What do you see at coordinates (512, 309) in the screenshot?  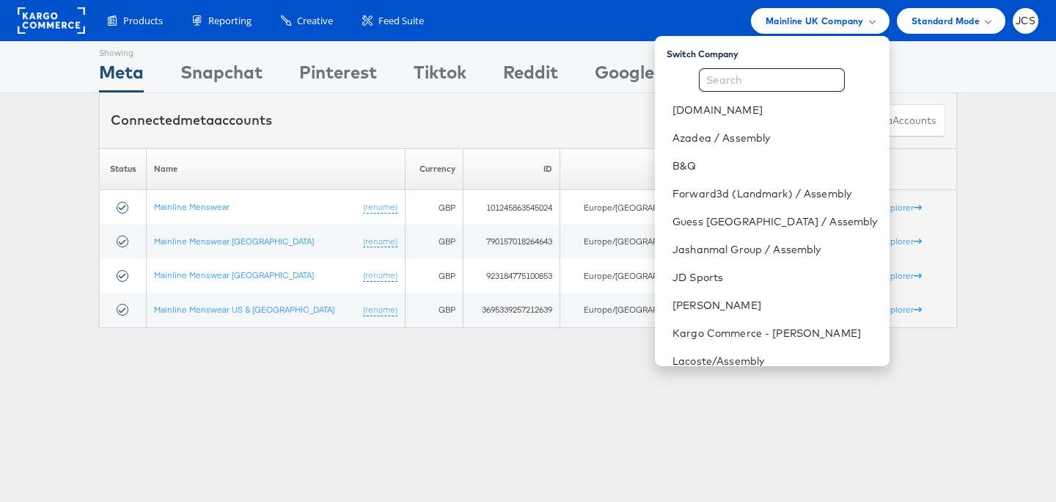 I see `td: 3695339257212639` at bounding box center [512, 309].